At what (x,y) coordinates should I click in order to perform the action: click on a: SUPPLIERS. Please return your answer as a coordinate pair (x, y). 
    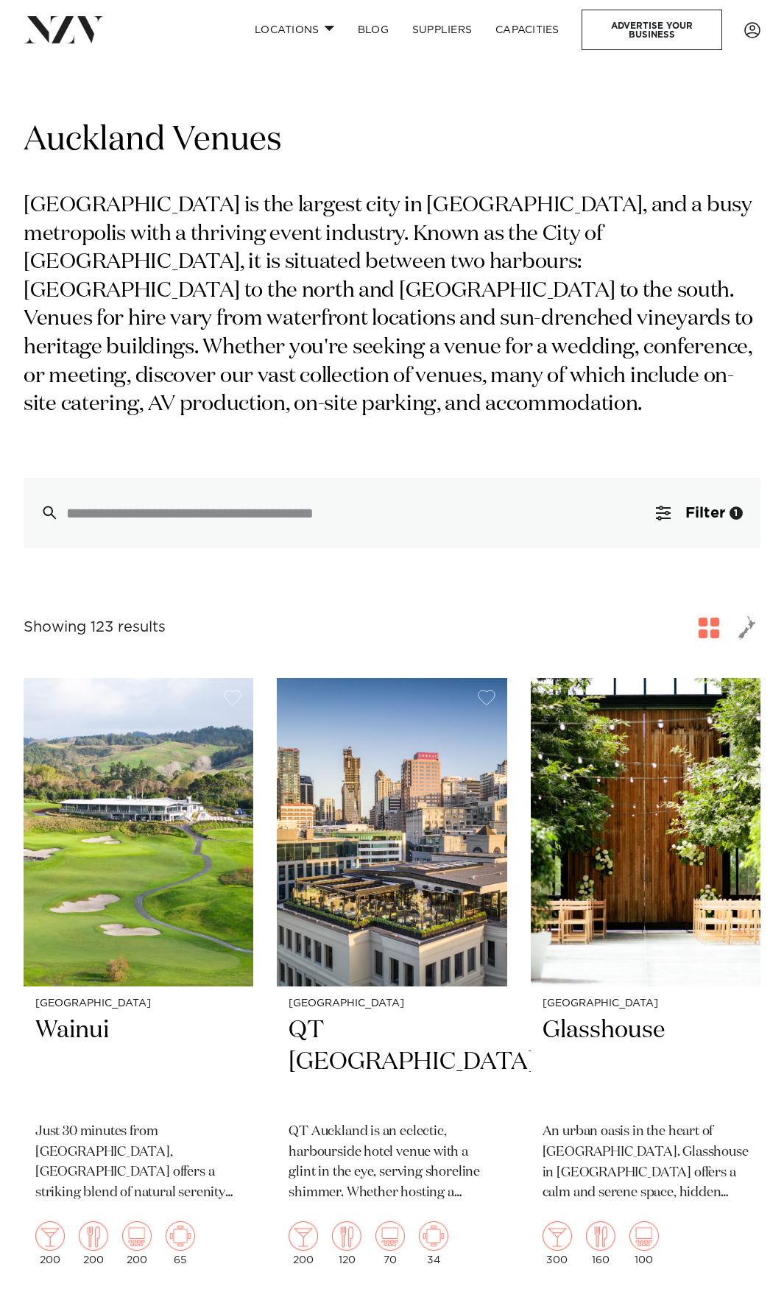
    Looking at the image, I should click on (442, 29).